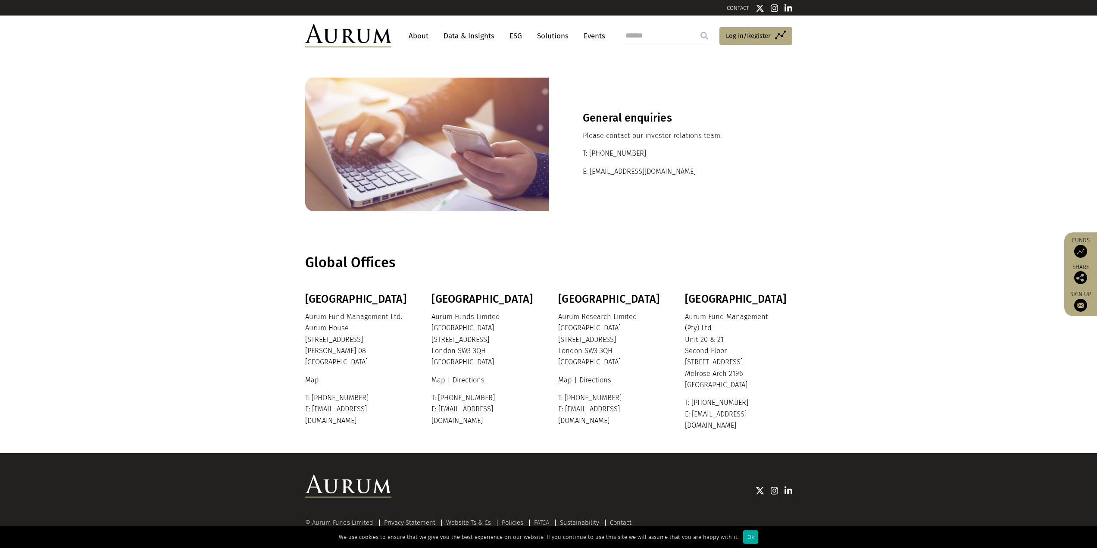  What do you see at coordinates (1080, 247) in the screenshot?
I see `a: Funds` at bounding box center [1080, 247].